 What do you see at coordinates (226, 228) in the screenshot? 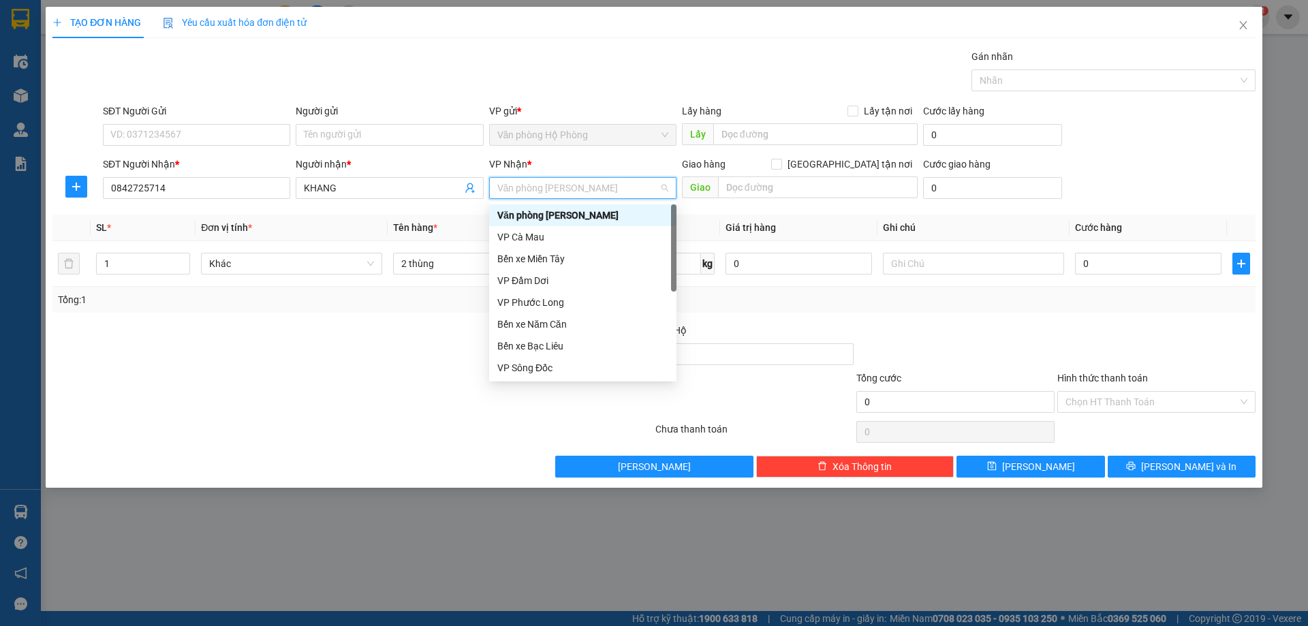
I see `span: Đơn vị tính` at bounding box center [226, 228].